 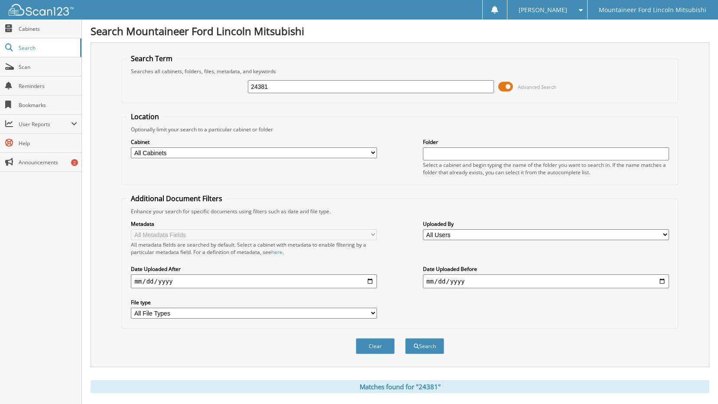 I want to click on legend: Location, so click(x=145, y=117).